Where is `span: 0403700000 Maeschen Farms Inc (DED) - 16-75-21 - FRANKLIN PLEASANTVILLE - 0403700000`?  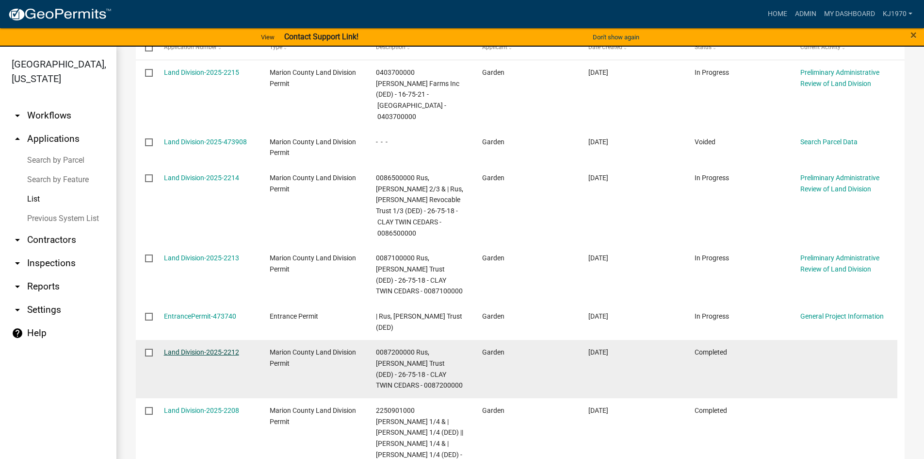
span: 0403700000 Maeschen Farms Inc (DED) - 16-75-21 - FRANKLIN PLEASANTVILLE - 0403700000 is located at coordinates (418, 94).